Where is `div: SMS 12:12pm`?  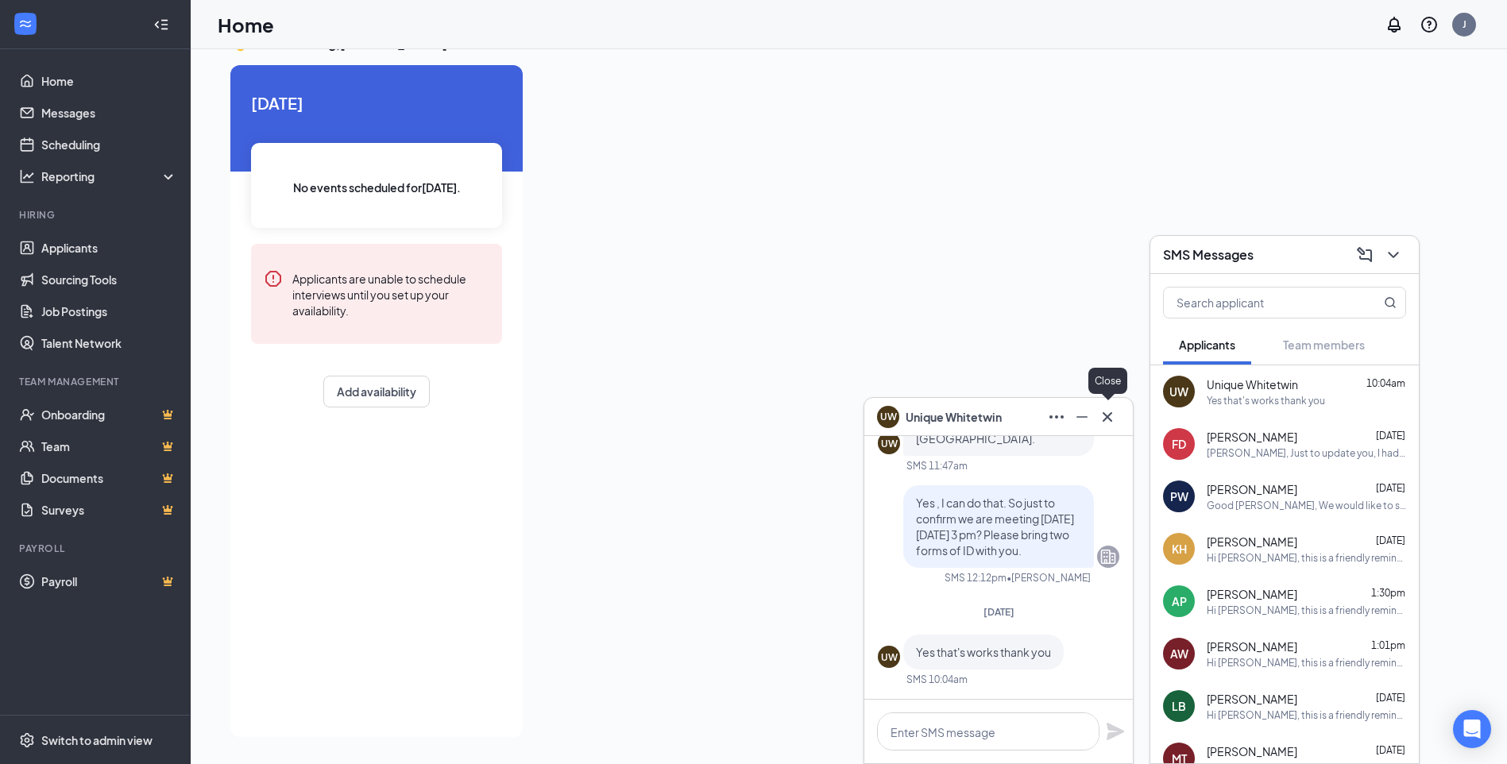 div: SMS 12:12pm is located at coordinates (975, 577).